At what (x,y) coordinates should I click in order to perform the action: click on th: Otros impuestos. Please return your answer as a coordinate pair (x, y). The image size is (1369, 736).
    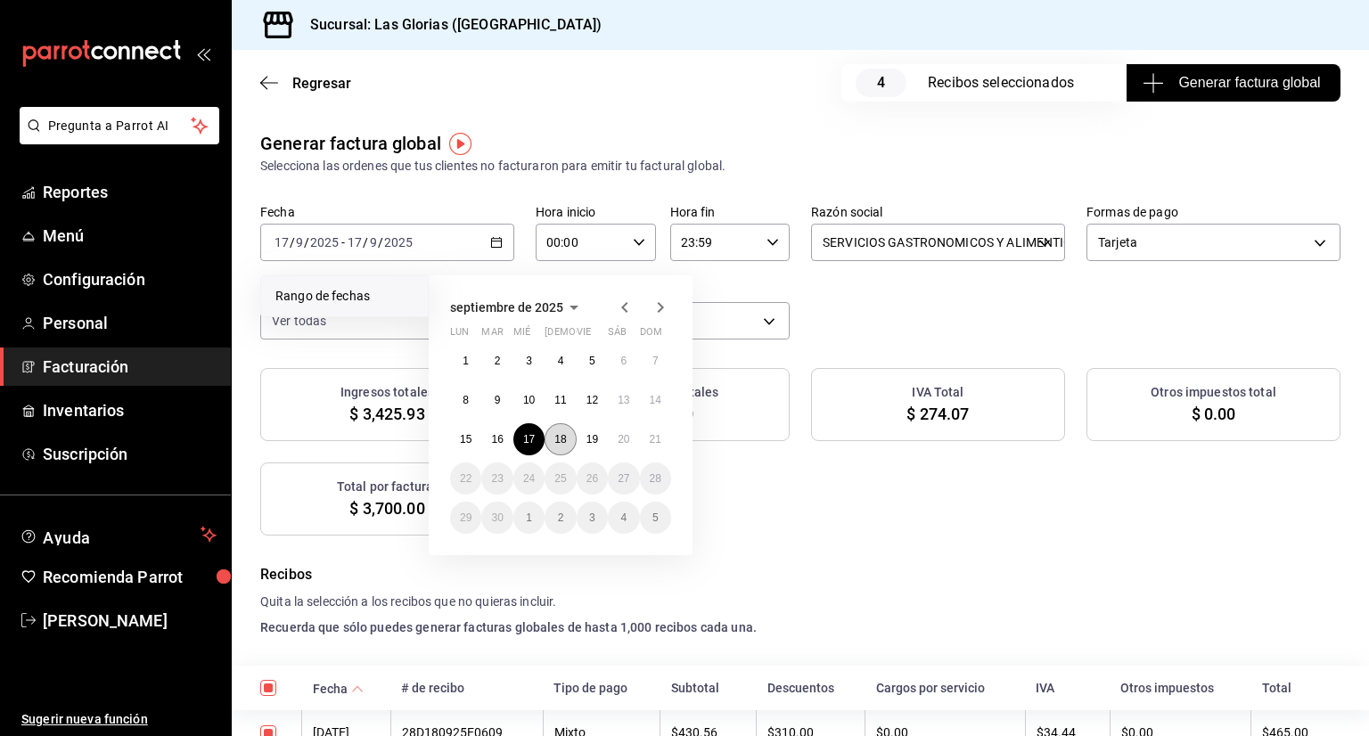
    Looking at the image, I should click on (1180, 688).